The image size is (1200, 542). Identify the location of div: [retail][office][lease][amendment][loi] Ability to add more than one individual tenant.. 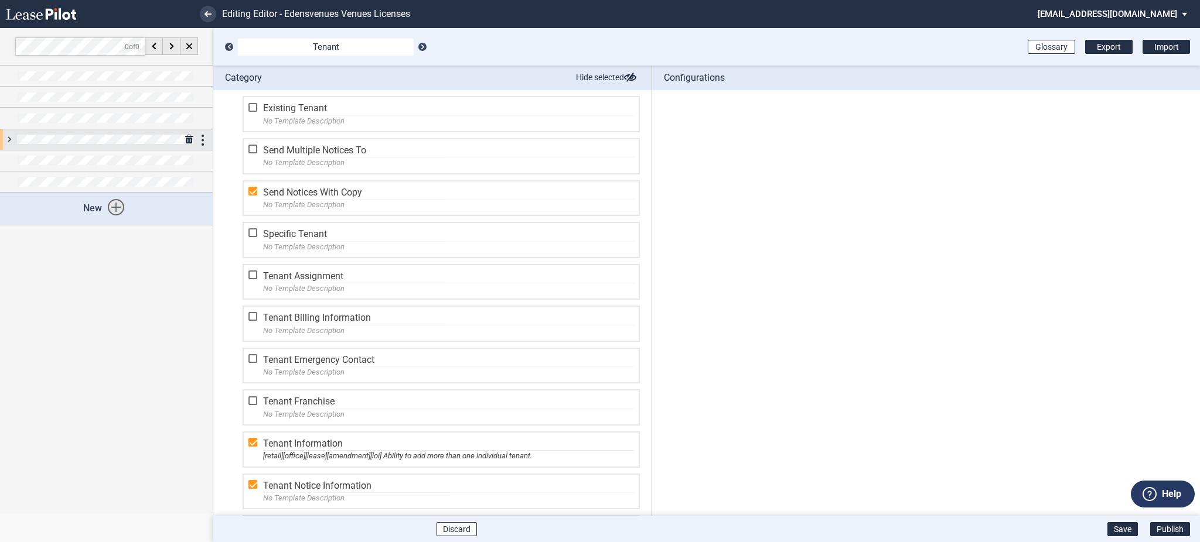
(448, 456).